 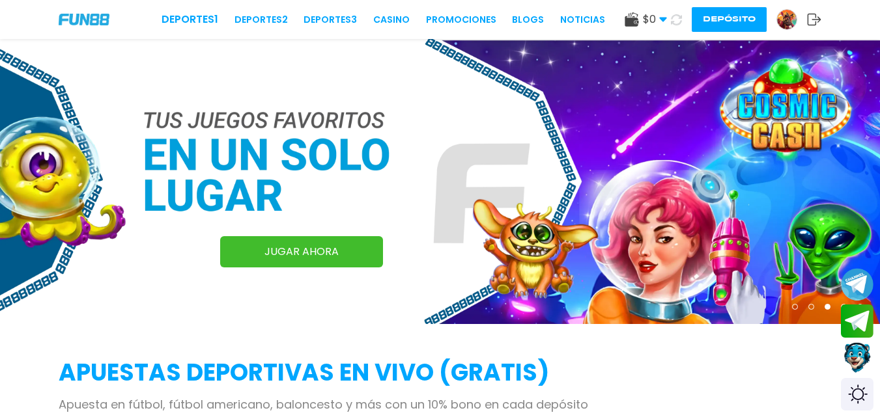 What do you see at coordinates (439, 404) in the screenshot?
I see `p: Apuesta en fútbol, fútbol americano, baloncesto y más con un 10% bono en cada depósito` at bounding box center [439, 404].